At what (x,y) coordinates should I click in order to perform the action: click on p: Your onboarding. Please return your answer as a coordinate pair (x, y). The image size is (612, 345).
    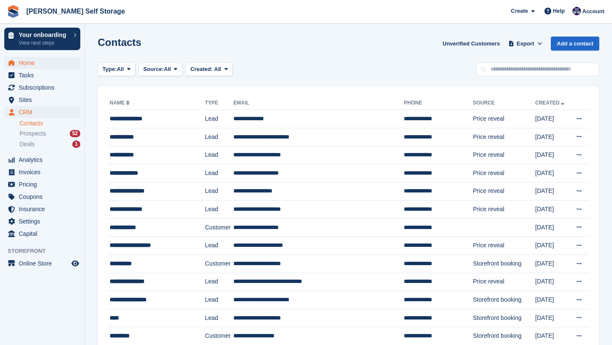
    Looking at the image, I should click on (44, 35).